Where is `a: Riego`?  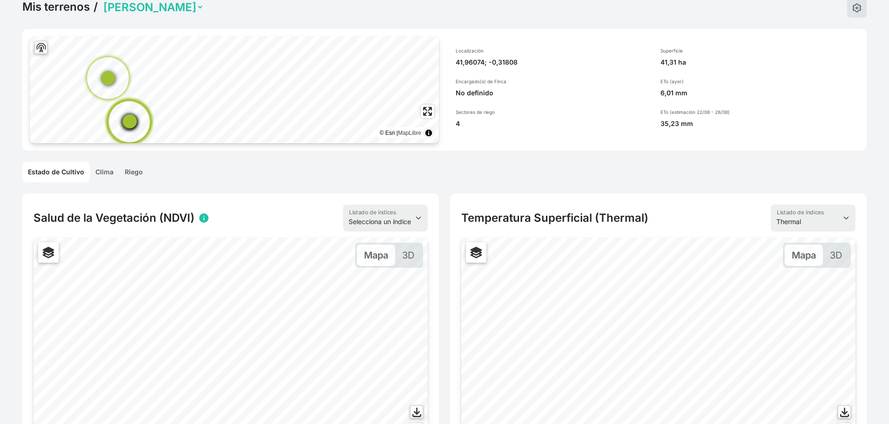
a: Riego is located at coordinates (134, 172).